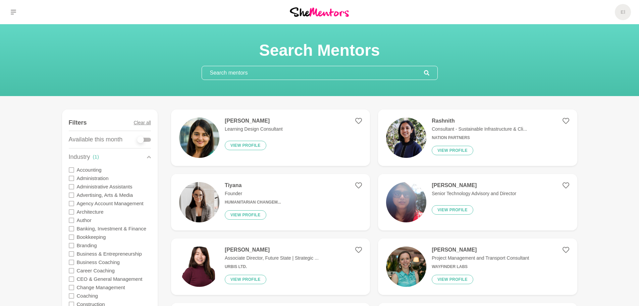  Describe the element at coordinates (109, 253) in the screenshot. I see `label: Business & Entrepreneurship` at that location.